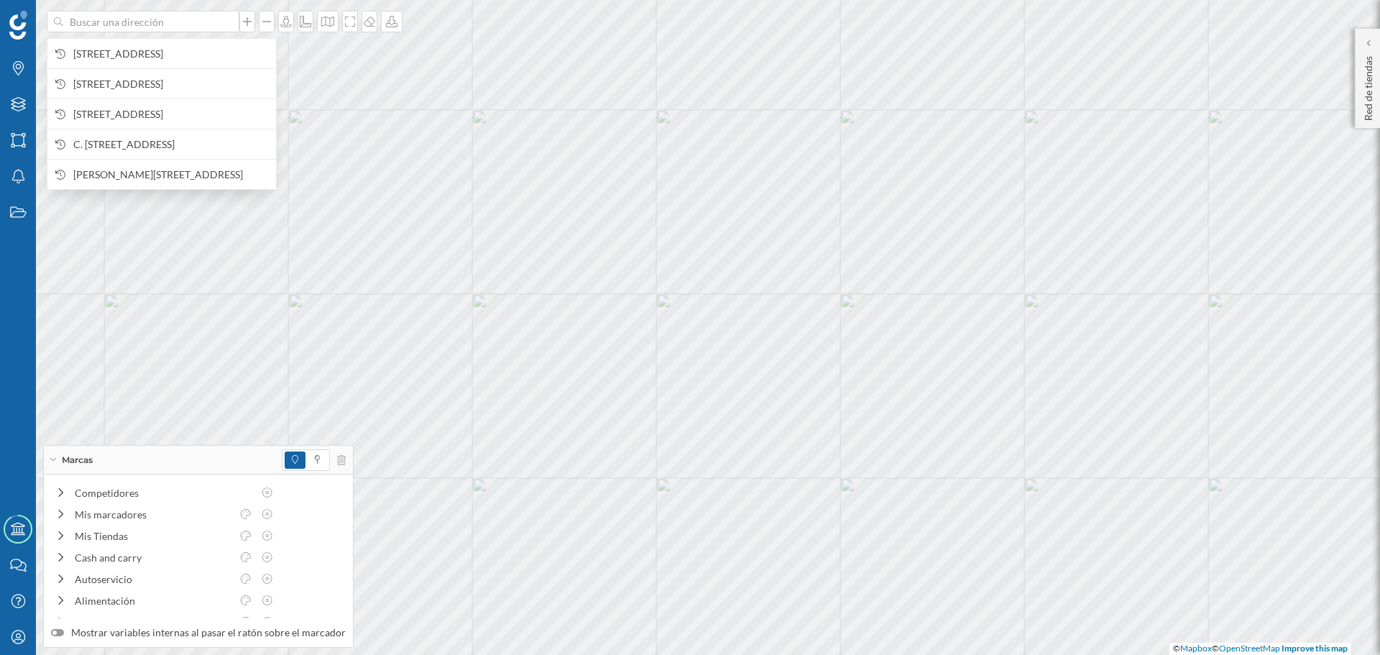 The height and width of the screenshot is (655, 1380). Describe the element at coordinates (153, 514) in the screenshot. I see `div: Mis marcadores` at that location.